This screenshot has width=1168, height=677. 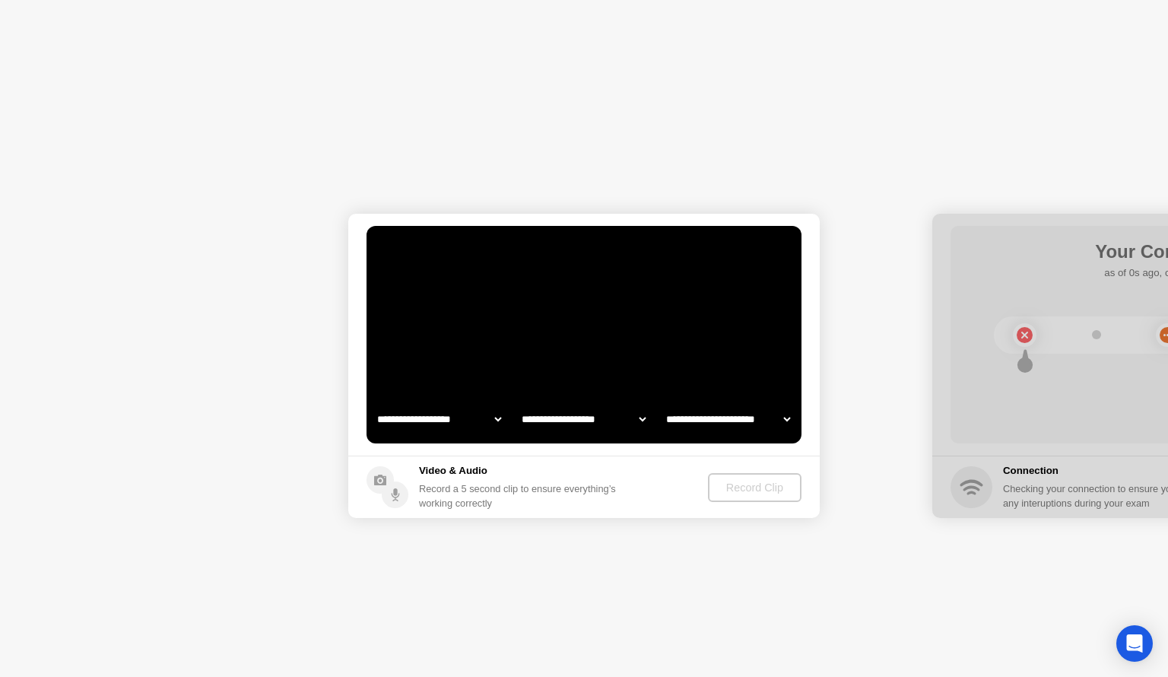 I want to click on select: Available cameras, so click(x=439, y=419).